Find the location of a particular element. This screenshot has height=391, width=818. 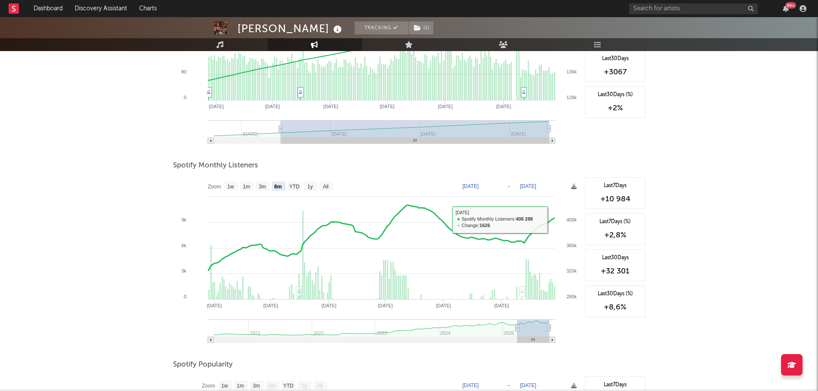

div: +3067 is located at coordinates (615, 72).